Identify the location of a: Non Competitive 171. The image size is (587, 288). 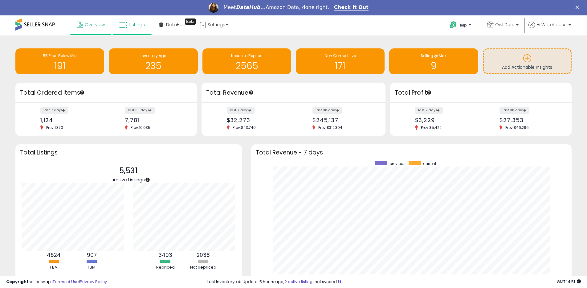
(340, 61).